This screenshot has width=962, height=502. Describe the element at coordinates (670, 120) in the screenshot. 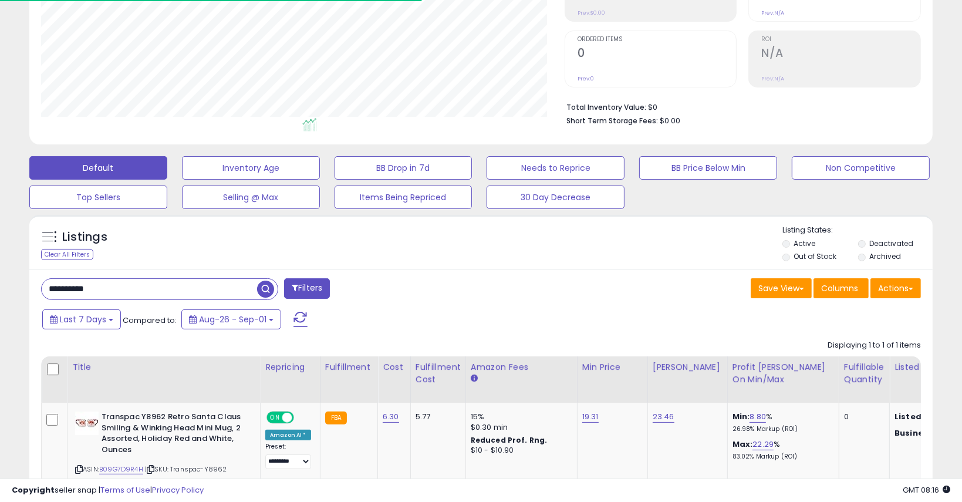

I see `span: $0.00` at that location.